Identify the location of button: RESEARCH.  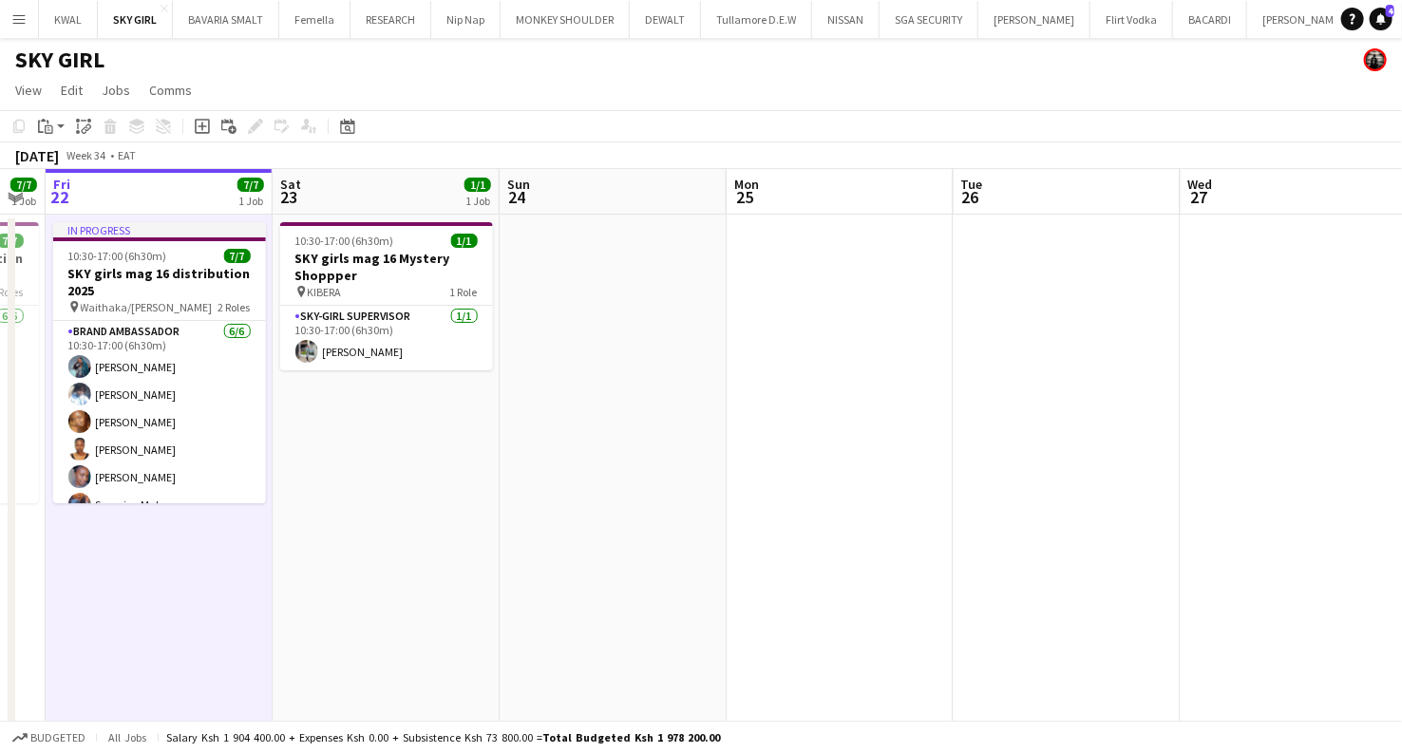
(391, 19).